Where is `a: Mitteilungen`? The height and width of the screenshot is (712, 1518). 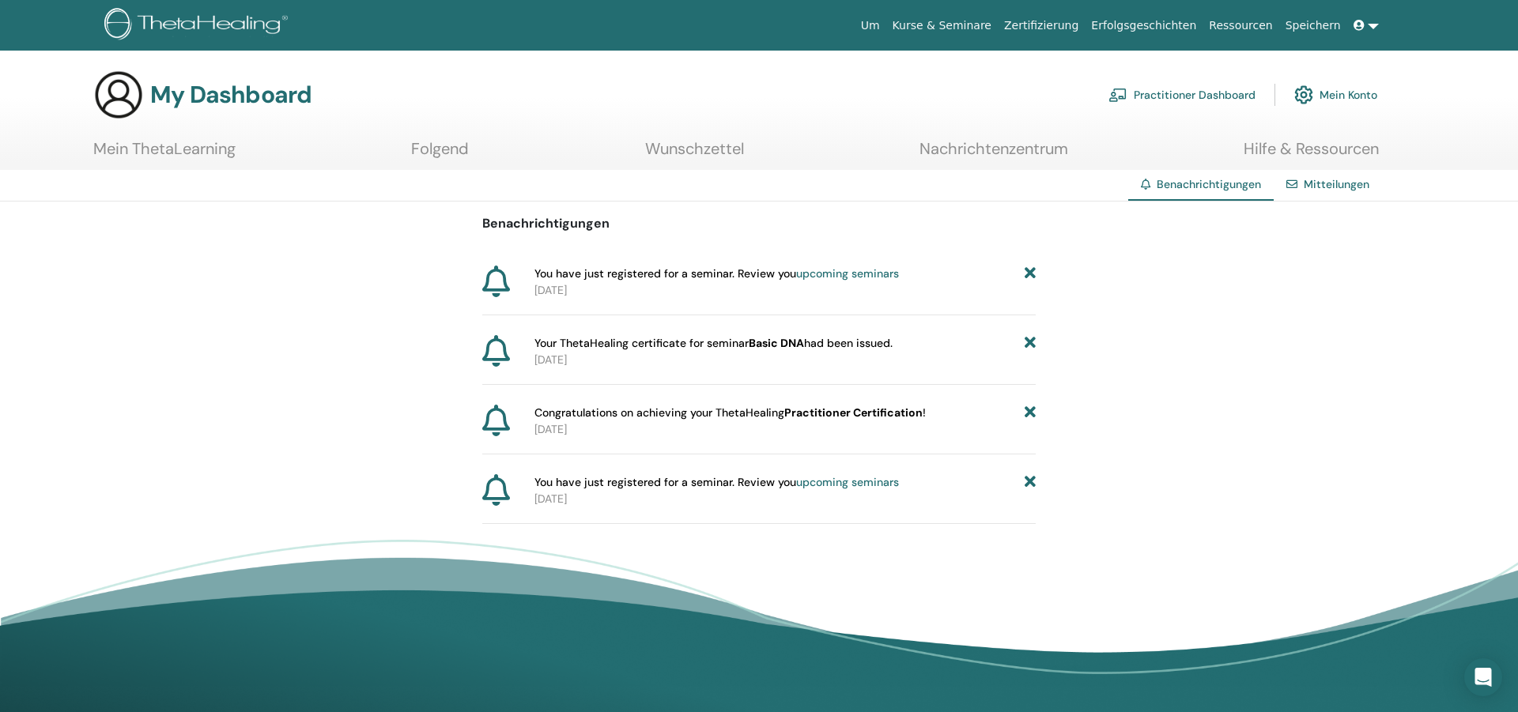 a: Mitteilungen is located at coordinates (1336, 184).